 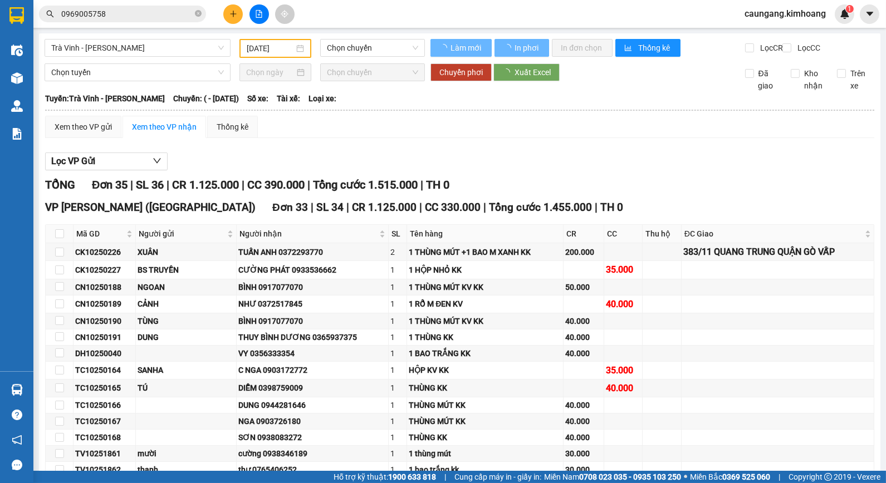 What do you see at coordinates (647, 48) in the screenshot?
I see `button: bar-chartThống kê` at bounding box center [647, 48].